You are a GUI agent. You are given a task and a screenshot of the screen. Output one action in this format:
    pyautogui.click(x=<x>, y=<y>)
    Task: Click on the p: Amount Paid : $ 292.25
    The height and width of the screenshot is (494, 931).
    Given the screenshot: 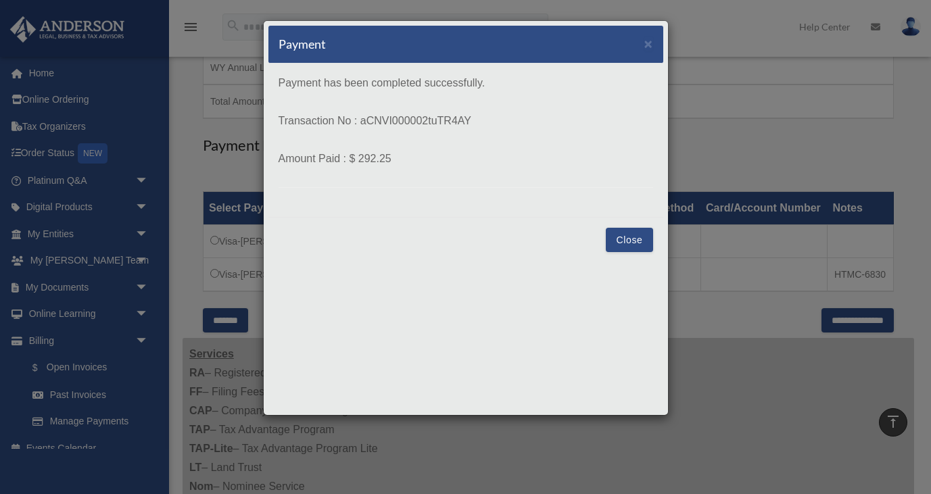 What is the action you would take?
    pyautogui.click(x=466, y=159)
    